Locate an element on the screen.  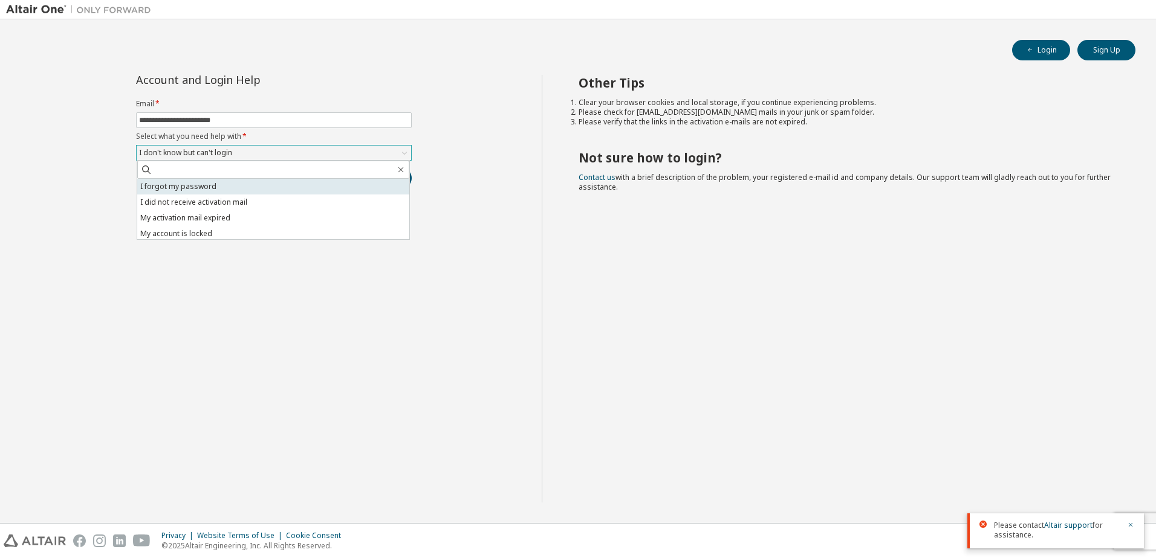
img: facebook.svg is located at coordinates (79, 541).